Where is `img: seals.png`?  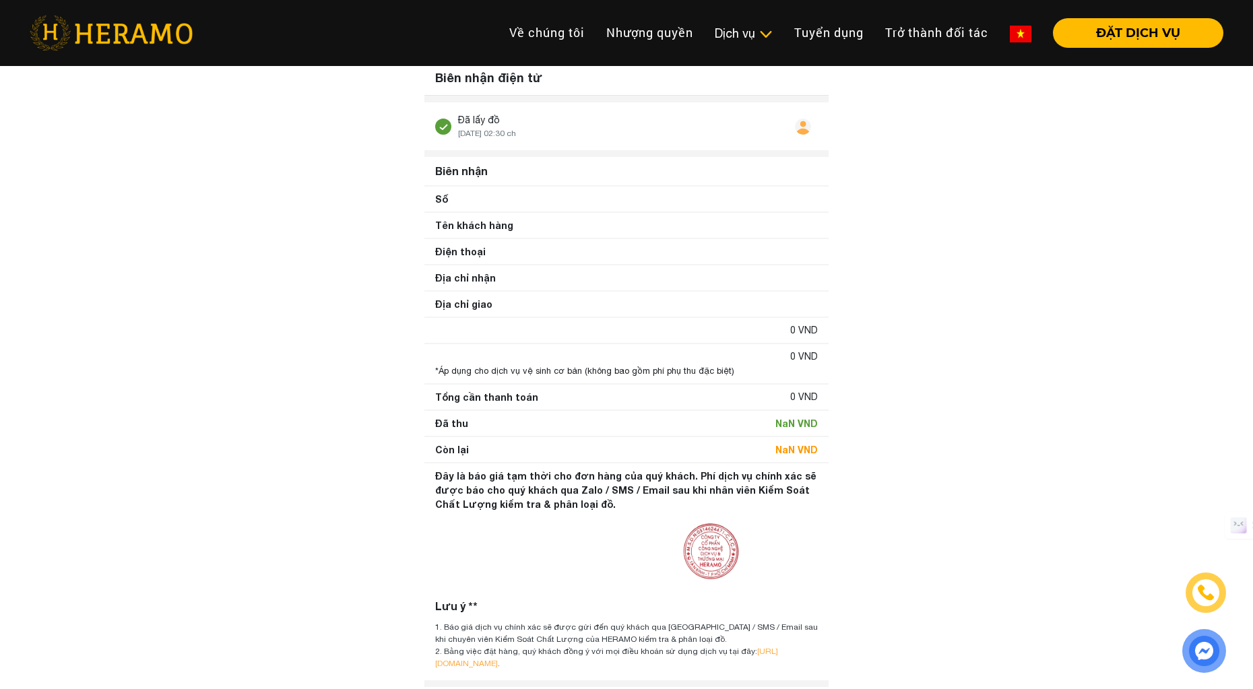 img: seals.png is located at coordinates (710, 552).